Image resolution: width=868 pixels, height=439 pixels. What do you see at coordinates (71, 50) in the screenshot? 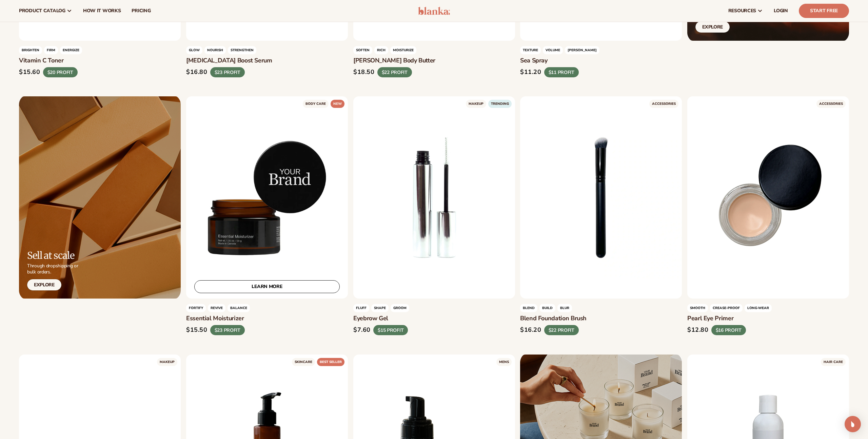
I see `span: energize` at bounding box center [71, 50].